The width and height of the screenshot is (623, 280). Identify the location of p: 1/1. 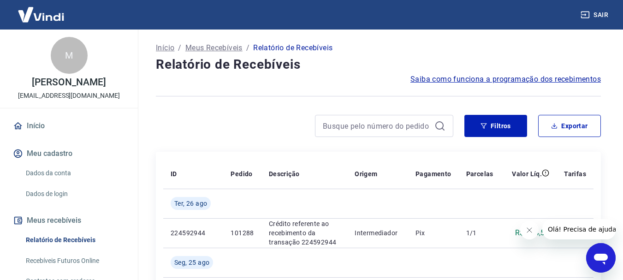
(479, 233).